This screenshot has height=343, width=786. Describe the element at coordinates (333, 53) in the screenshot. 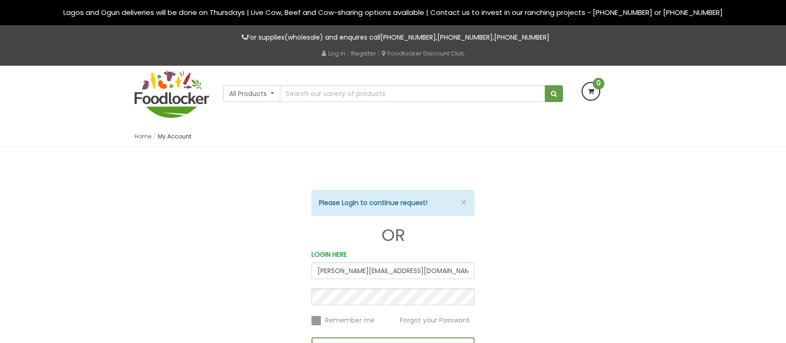

I see `a: Log in` at that location.